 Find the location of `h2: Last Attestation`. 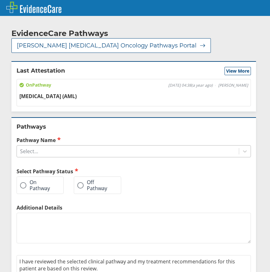

h2: Last Attestation is located at coordinates (41, 71).